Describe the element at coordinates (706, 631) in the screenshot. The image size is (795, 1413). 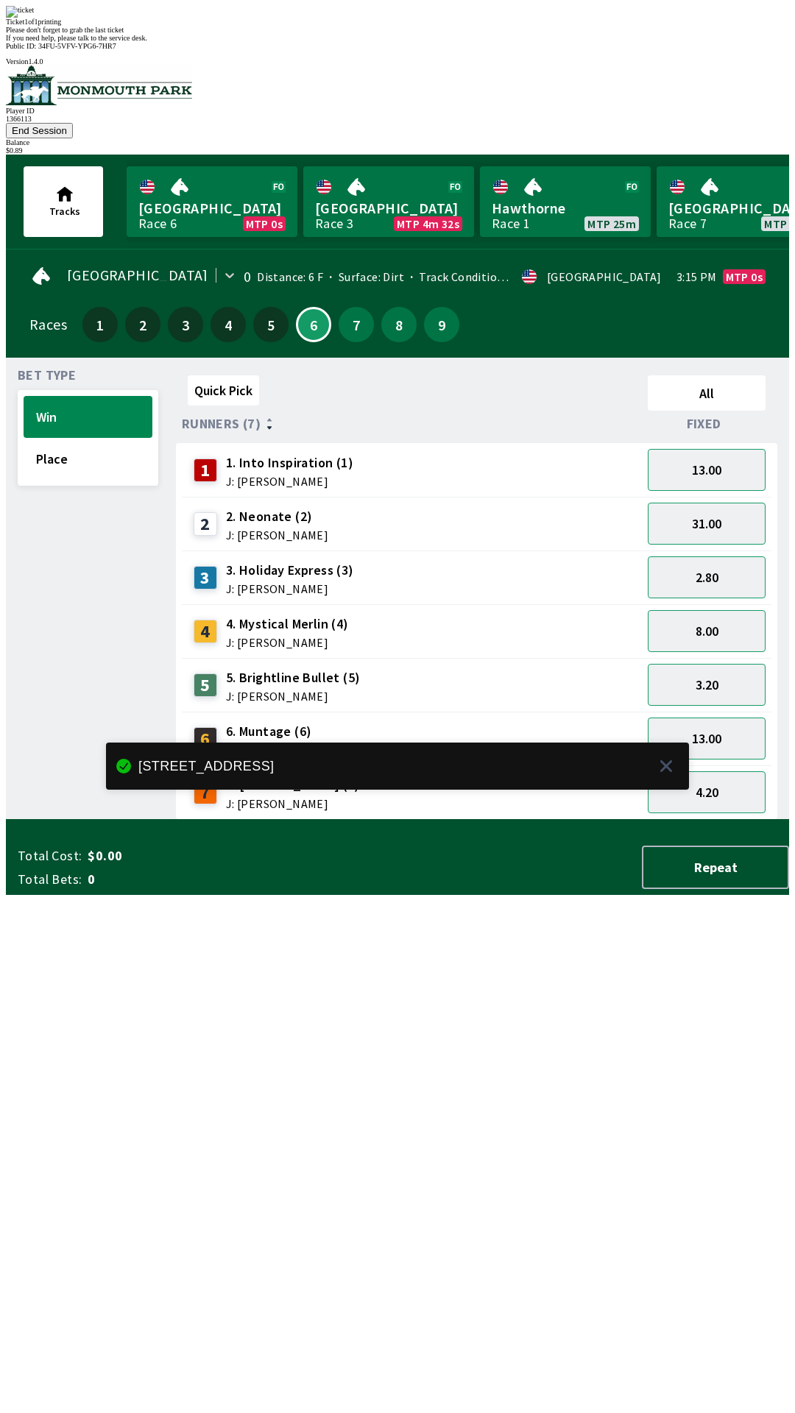
I see `button: 8.00` at that location.